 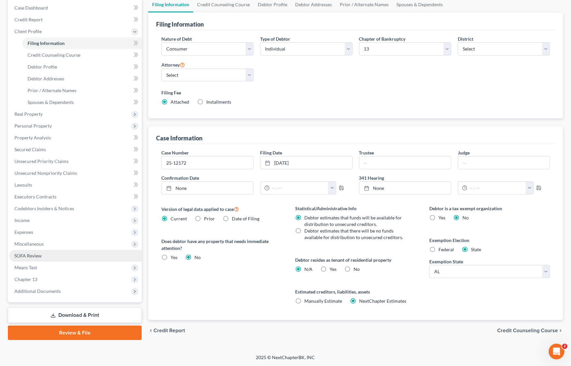 What do you see at coordinates (23, 185) in the screenshot?
I see `span: Lawsuits` at bounding box center [23, 185].